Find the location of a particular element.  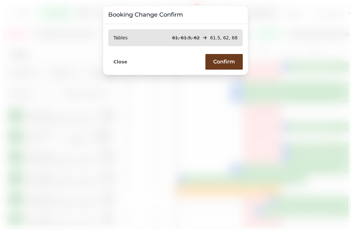

button: Close is located at coordinates (120, 62).